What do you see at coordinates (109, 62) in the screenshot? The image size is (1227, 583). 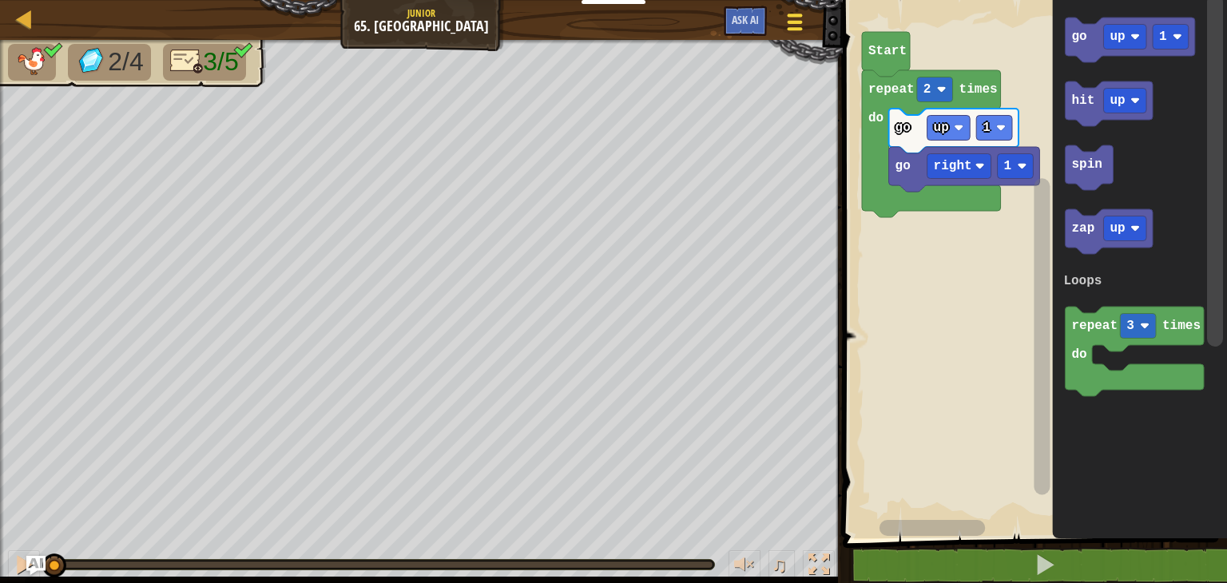 I see `li: Collect the gems.` at bounding box center [109, 62].